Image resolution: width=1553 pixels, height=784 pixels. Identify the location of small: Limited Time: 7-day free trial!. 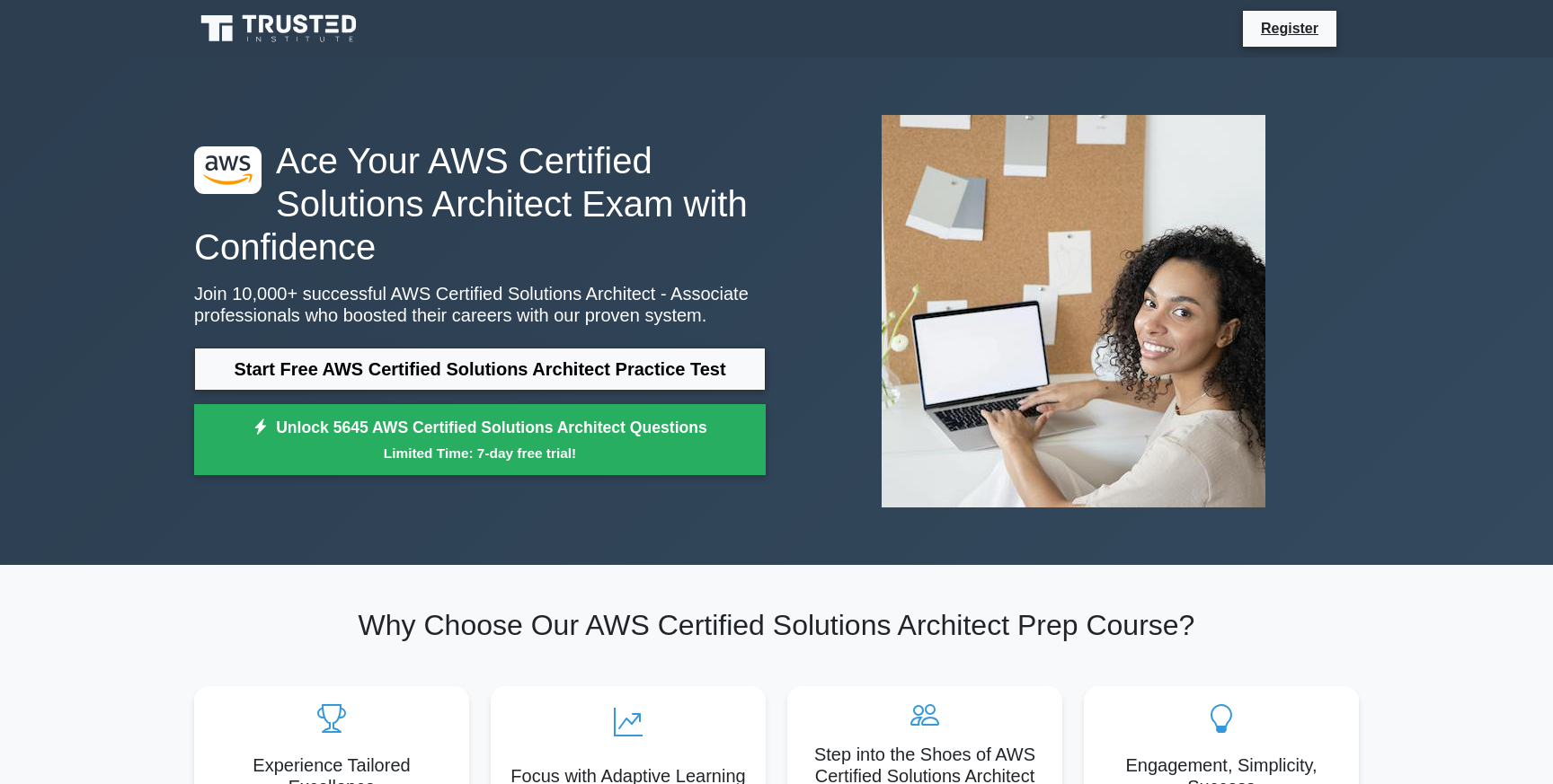
(480, 452).